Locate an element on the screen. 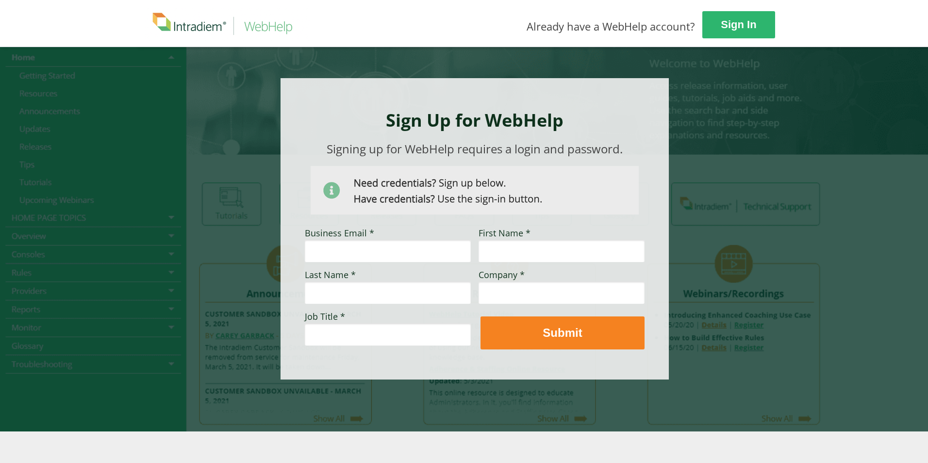 This screenshot has height=463, width=928. strong: Sign Up for WebHelp is located at coordinates (474, 120).